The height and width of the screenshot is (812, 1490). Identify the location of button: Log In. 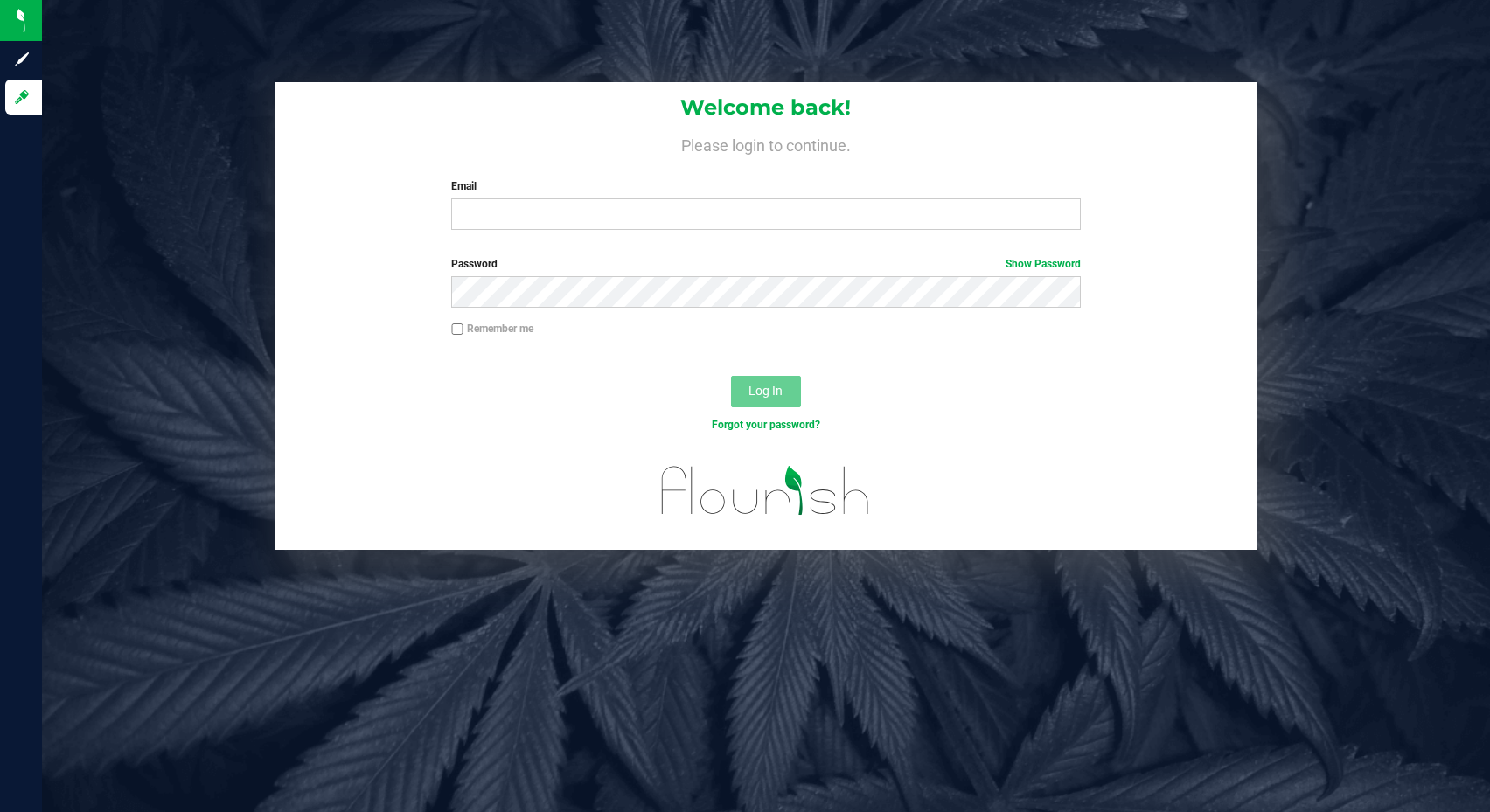
(766, 392).